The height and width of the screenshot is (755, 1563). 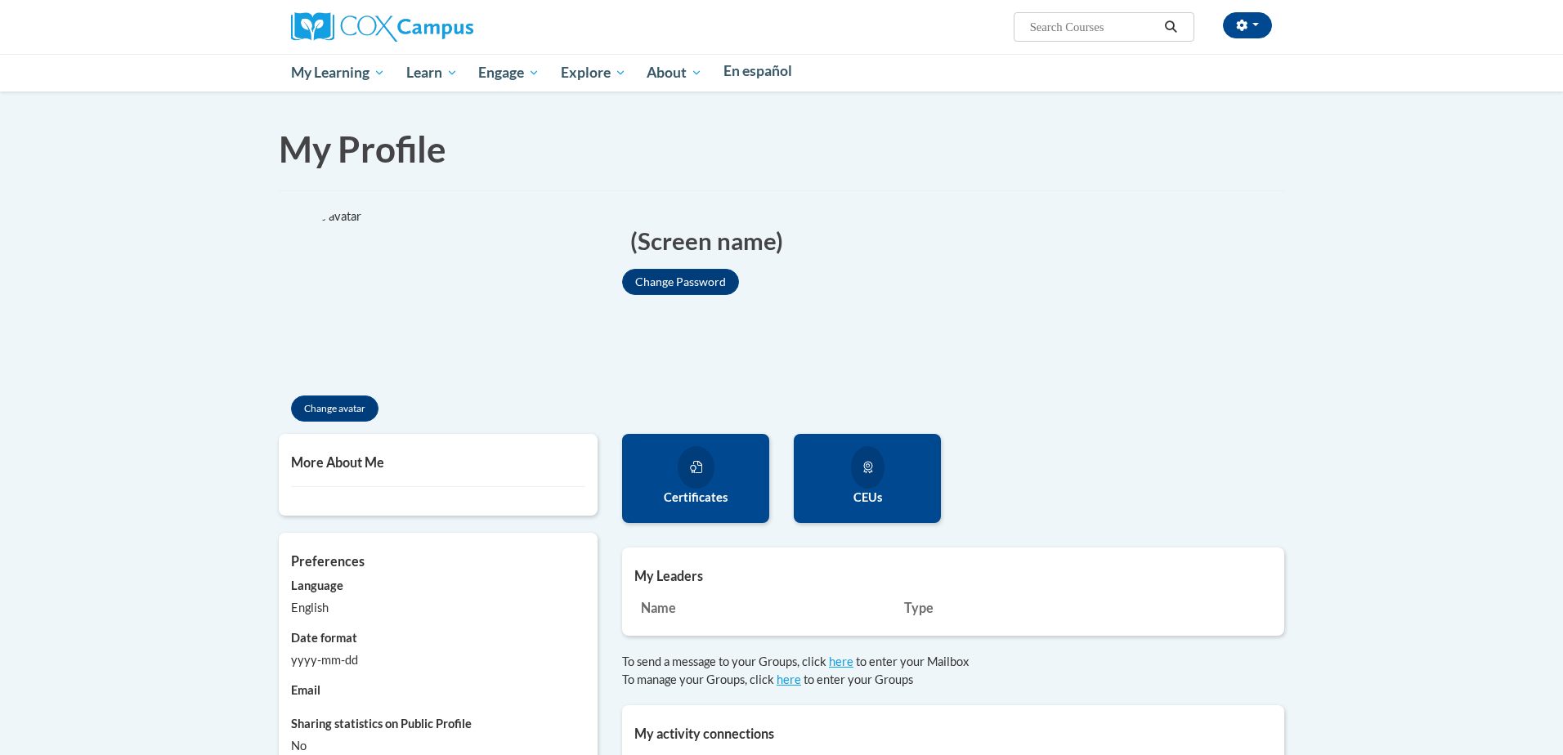 What do you see at coordinates (1094, 27) in the screenshot?
I see `input: Search Courses` at bounding box center [1094, 27].